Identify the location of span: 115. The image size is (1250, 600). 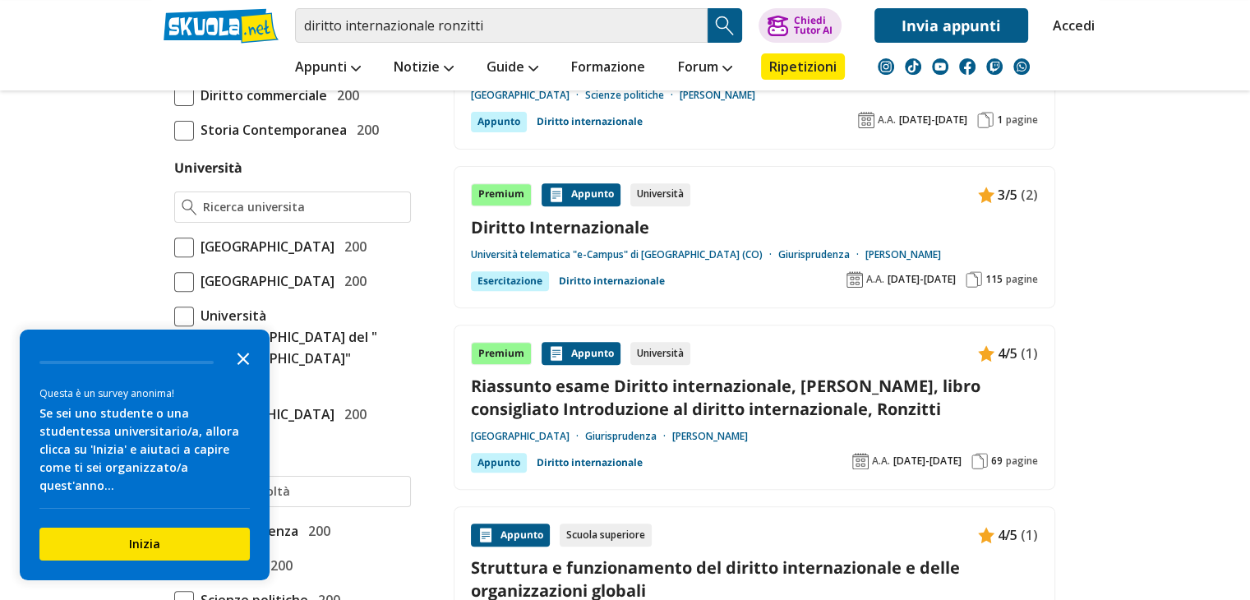
(993, 279).